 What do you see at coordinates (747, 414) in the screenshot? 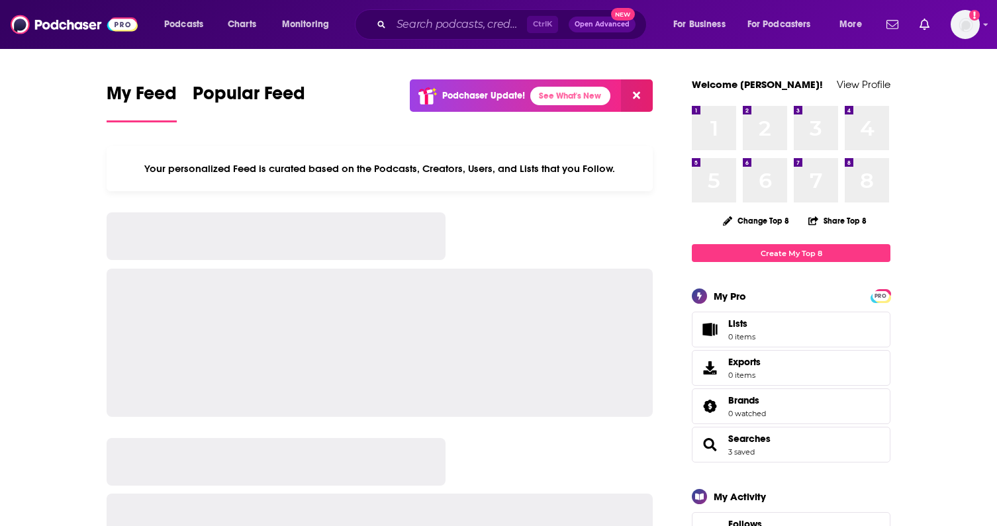
I see `a: 0 watched` at bounding box center [747, 414].